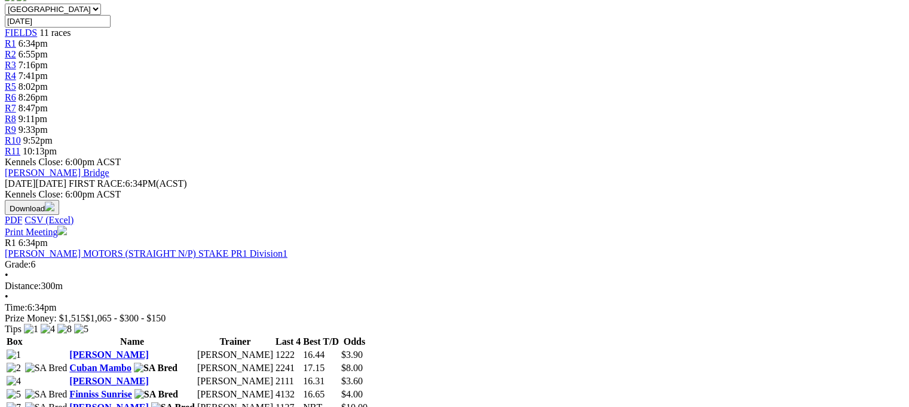  Describe the element at coordinates (235, 341) in the screenshot. I see `th: Trainer` at that location.